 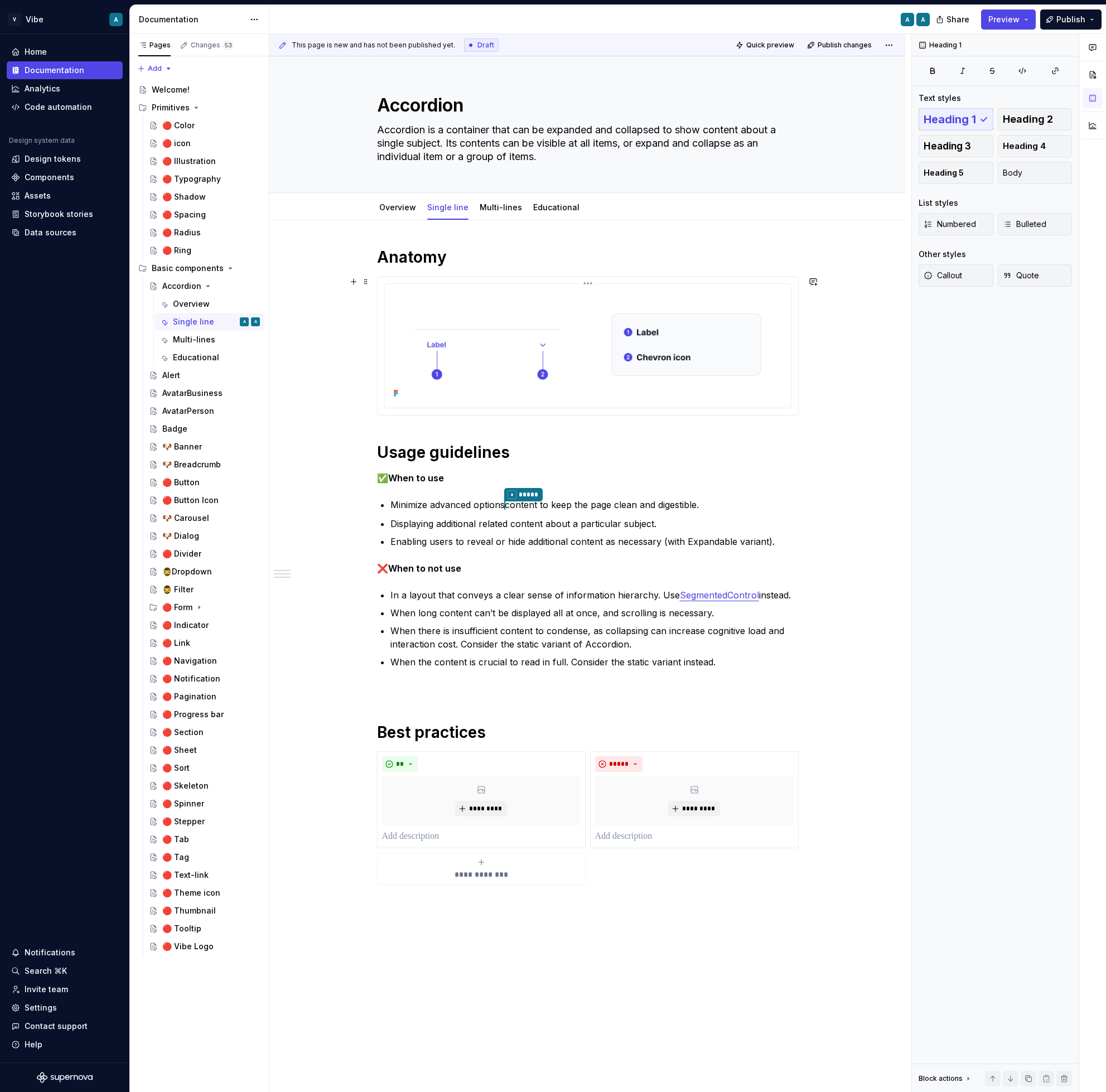 What do you see at coordinates (64, 52) in the screenshot?
I see `a: Home` at bounding box center [64, 52].